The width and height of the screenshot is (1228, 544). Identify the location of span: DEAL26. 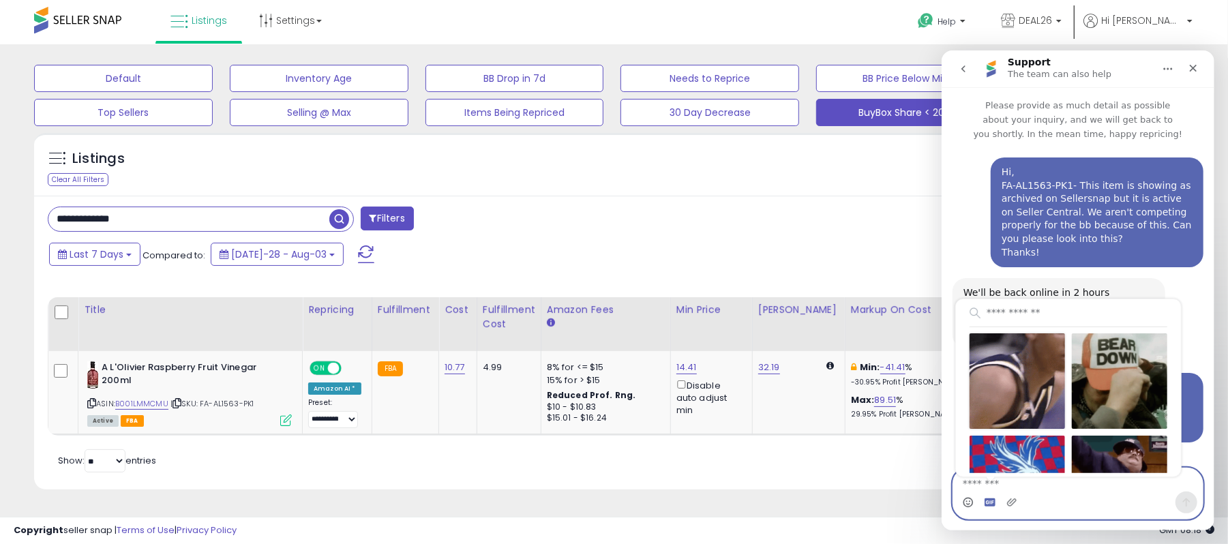
(1035, 20).